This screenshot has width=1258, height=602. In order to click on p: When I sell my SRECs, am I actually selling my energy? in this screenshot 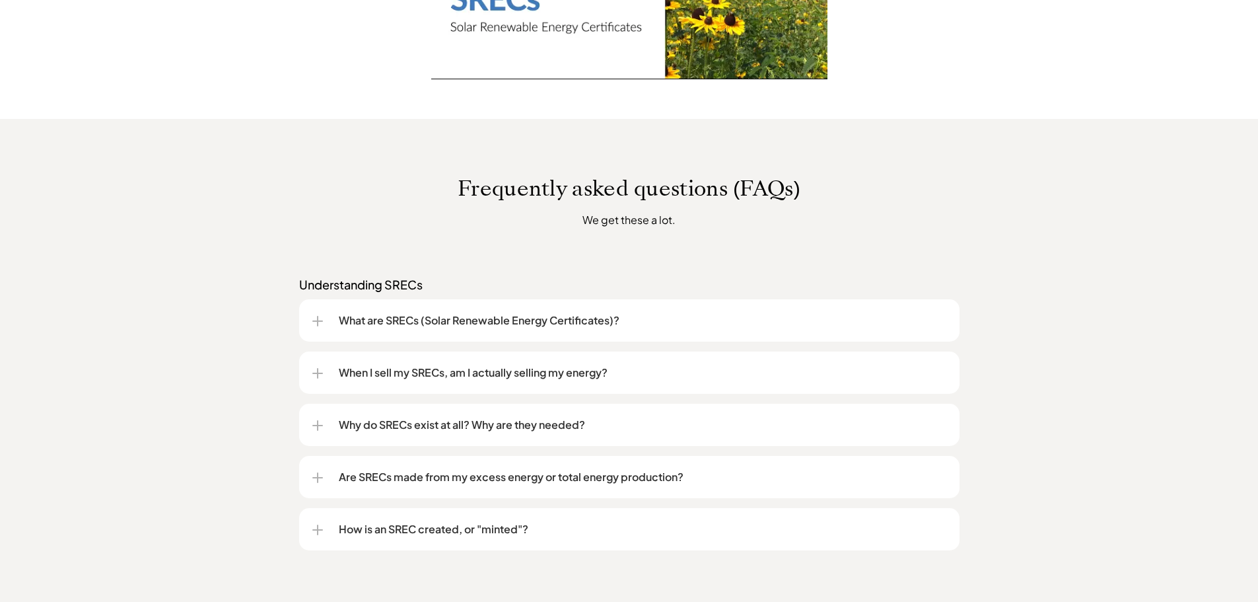, I will do `click(642, 372)`.